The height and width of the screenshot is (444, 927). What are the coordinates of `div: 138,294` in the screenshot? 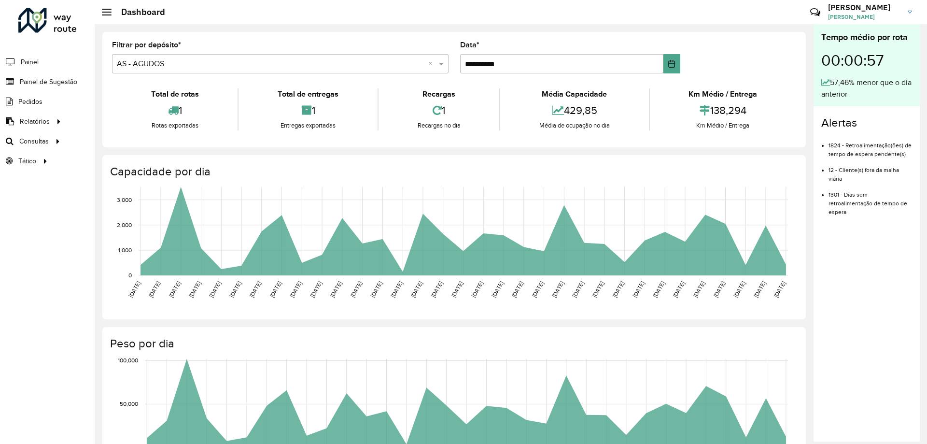 It's located at (723, 110).